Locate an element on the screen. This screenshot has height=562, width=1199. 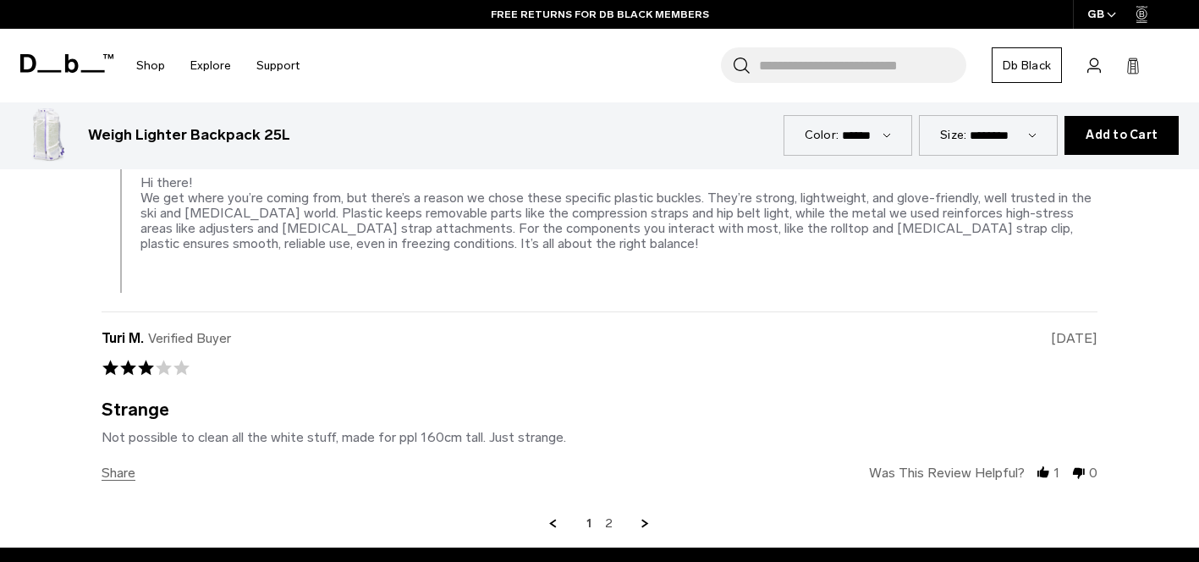
div: Not possible to clean all the white stuff, made for ppl 160cm tall. Just strange. is located at coordinates (334, 437).